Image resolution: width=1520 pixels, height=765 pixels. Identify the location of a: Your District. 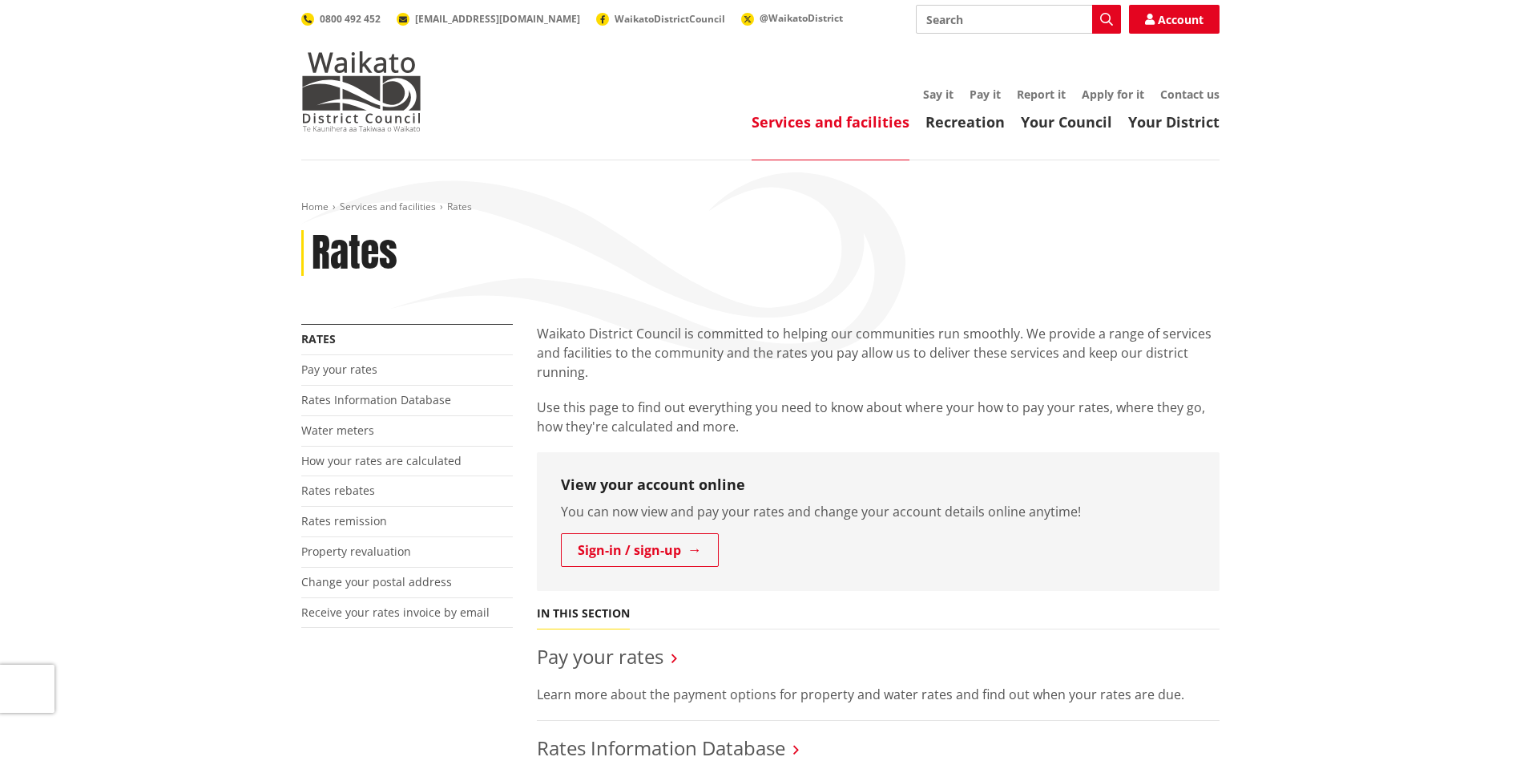
(1174, 122).